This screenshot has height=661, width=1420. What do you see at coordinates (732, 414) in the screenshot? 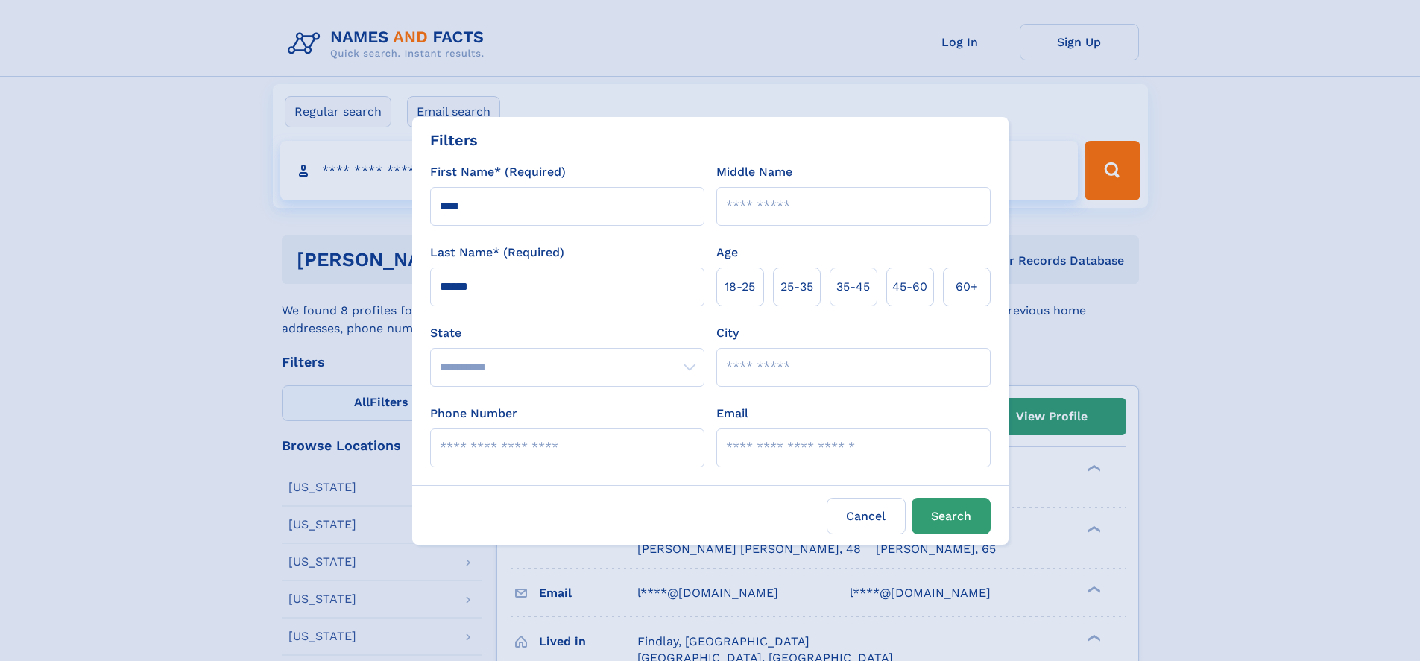
I see `label: Email` at bounding box center [732, 414].